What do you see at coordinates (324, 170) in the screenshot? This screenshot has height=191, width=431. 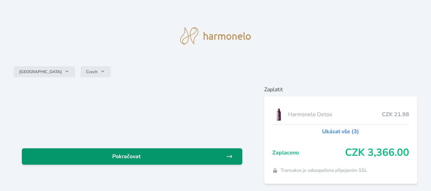 I see `span: Transakce je zabezpečena připojením SSL` at bounding box center [324, 170].